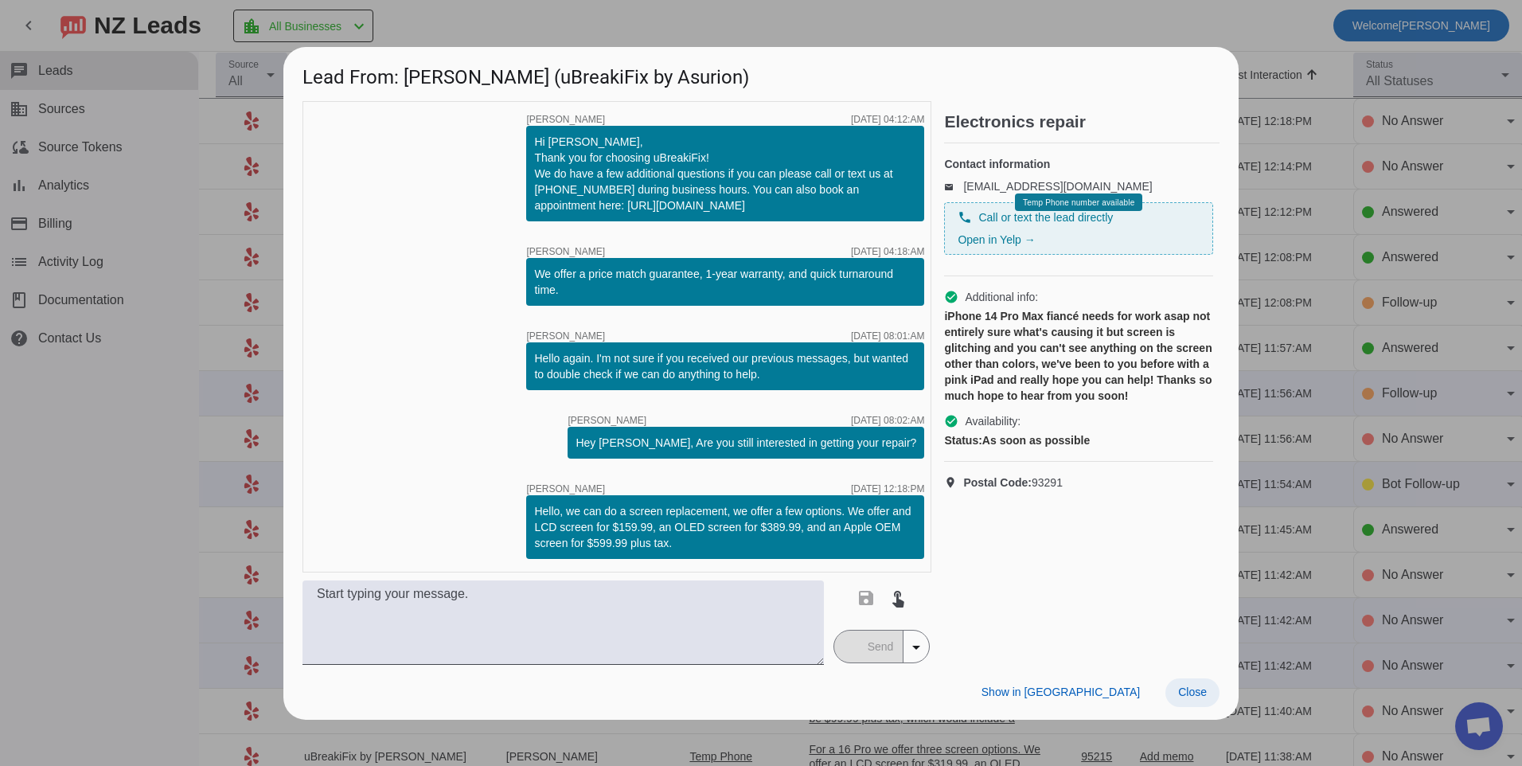 The height and width of the screenshot is (766, 1522). I want to click on span: Additional info:, so click(1002, 297).